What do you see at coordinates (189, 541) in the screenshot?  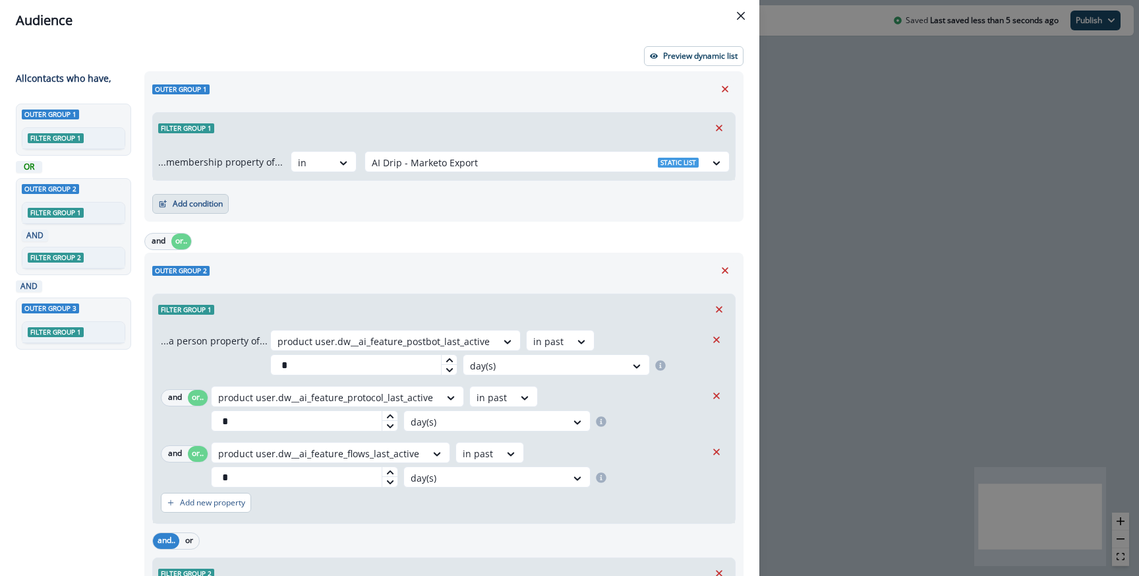 I see `button: or` at bounding box center [189, 541].